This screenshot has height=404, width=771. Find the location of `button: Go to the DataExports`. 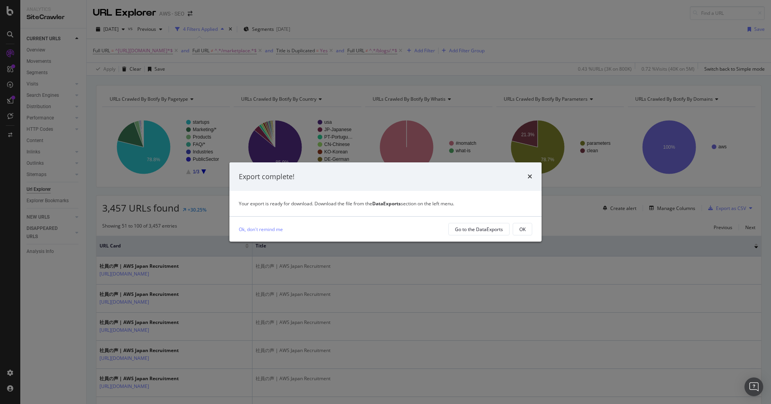

button: Go to the DataExports is located at coordinates (479, 229).